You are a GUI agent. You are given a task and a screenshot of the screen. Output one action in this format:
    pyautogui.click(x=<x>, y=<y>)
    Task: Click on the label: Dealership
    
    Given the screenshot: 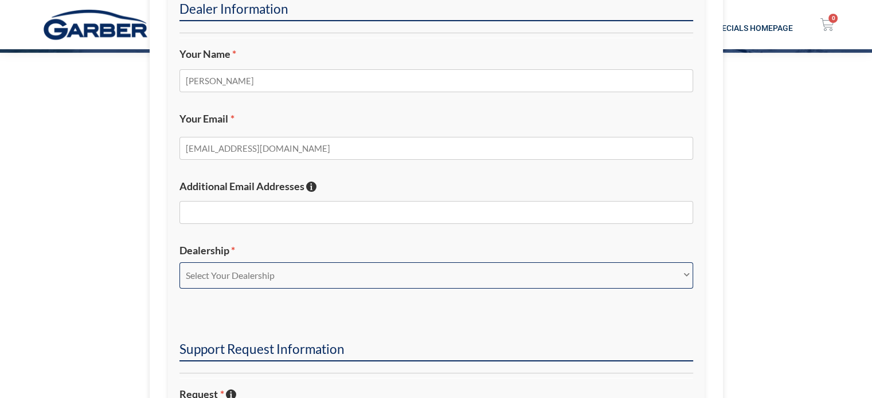 What is the action you would take?
    pyautogui.click(x=436, y=251)
    